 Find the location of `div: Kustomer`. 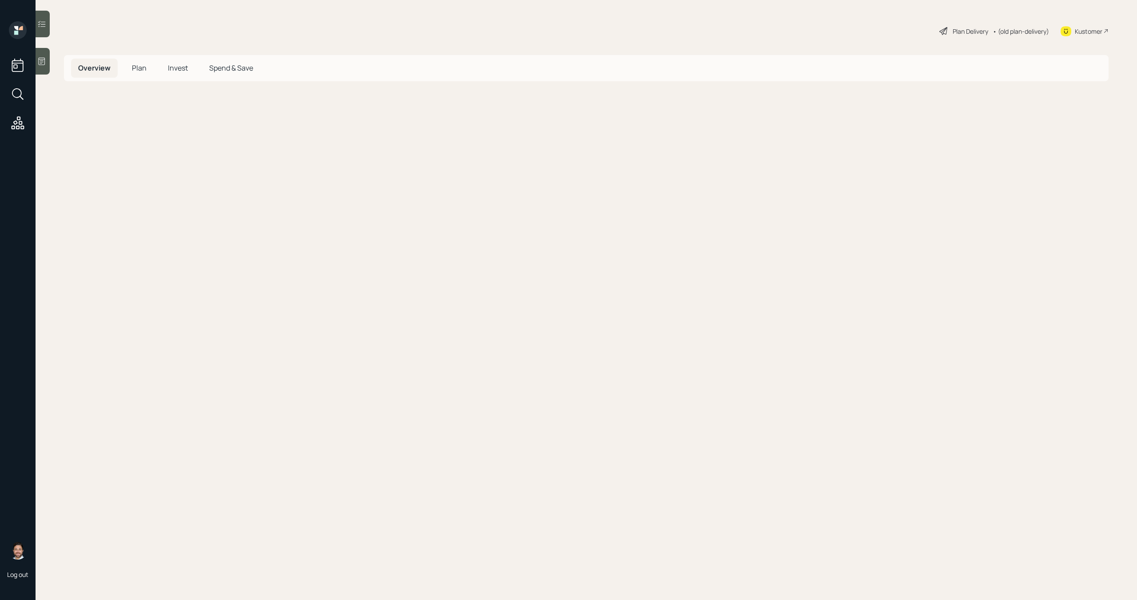

div: Kustomer is located at coordinates (1088, 31).